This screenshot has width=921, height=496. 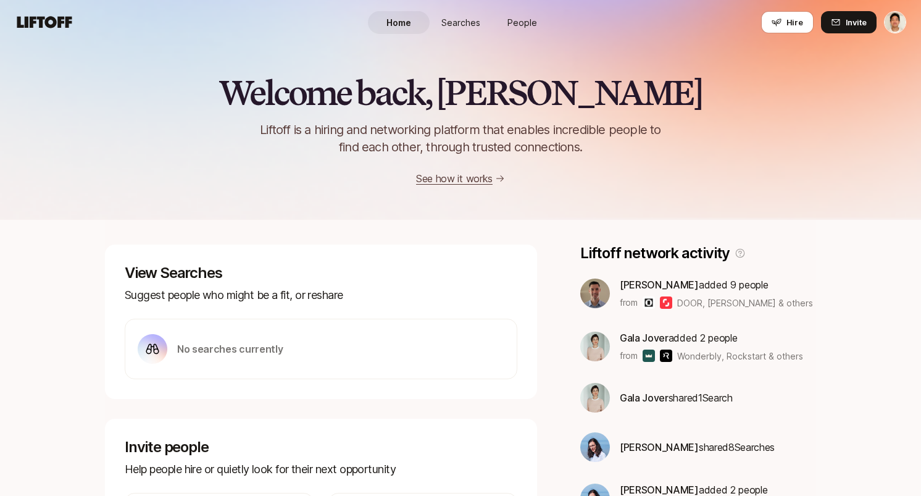 I want to click on img: bf8f663c_42d6_4f7d_af6b_5f71b9527721.jpg, so click(x=595, y=293).